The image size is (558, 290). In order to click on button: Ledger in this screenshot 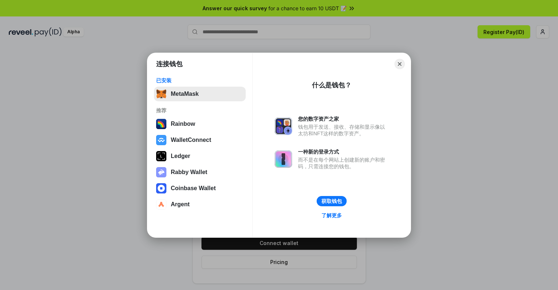, I will do `click(200, 156)`.